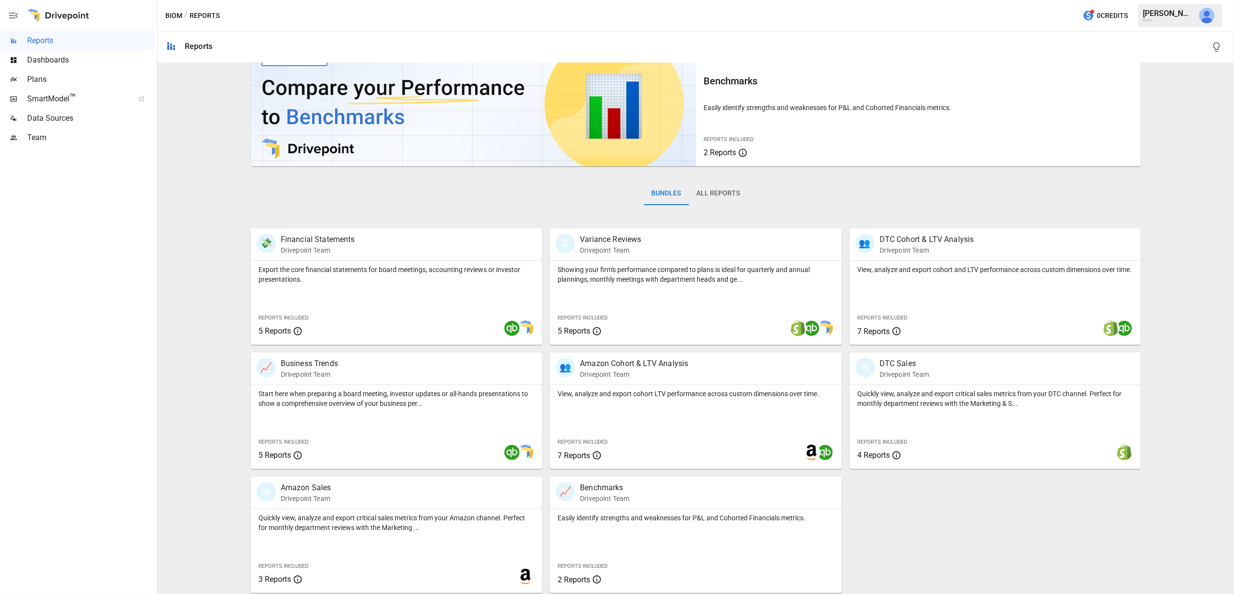 This screenshot has height=594, width=1234. I want to click on p: Start here when preparing a board meeting, investor updates or all-hands presentations to show a ..., so click(397, 399).